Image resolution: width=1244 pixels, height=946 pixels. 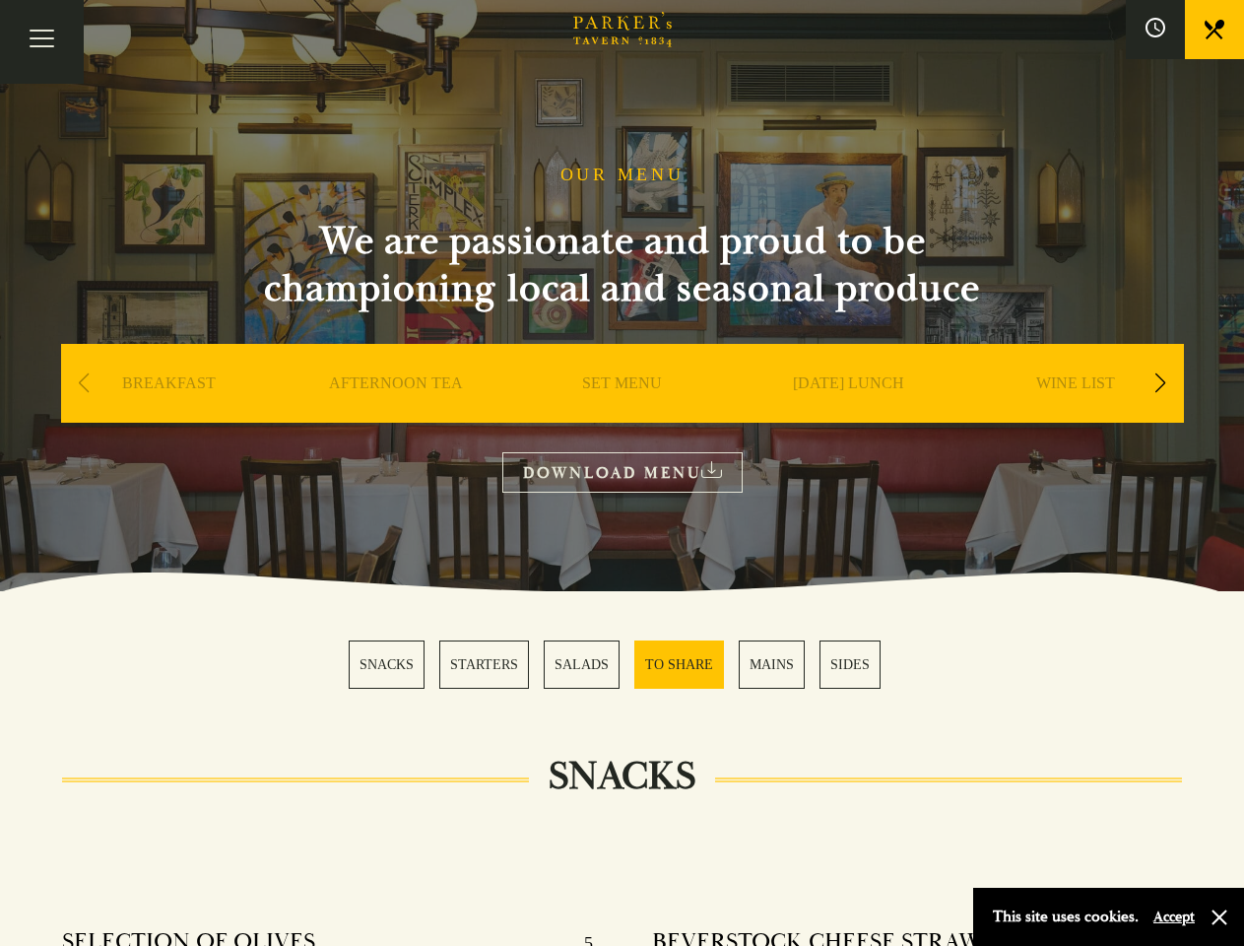 I want to click on div: 5 / 9, so click(x=1076, y=413).